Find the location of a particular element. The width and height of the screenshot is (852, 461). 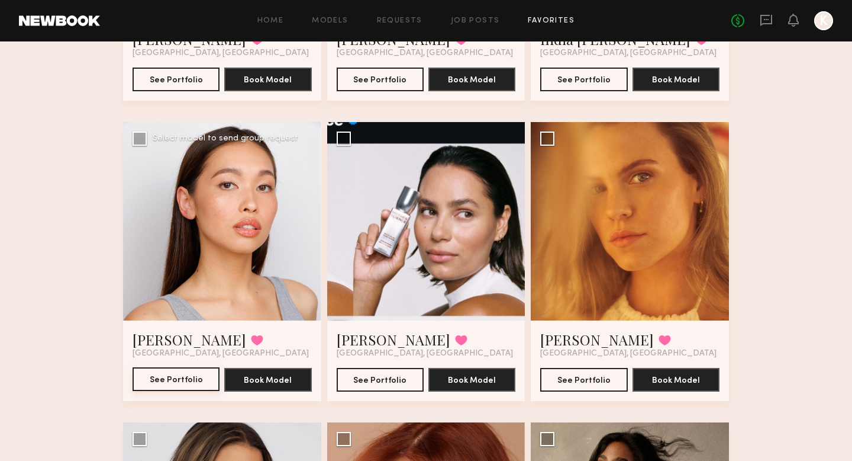

div: Select model to send group request is located at coordinates (226, 139).